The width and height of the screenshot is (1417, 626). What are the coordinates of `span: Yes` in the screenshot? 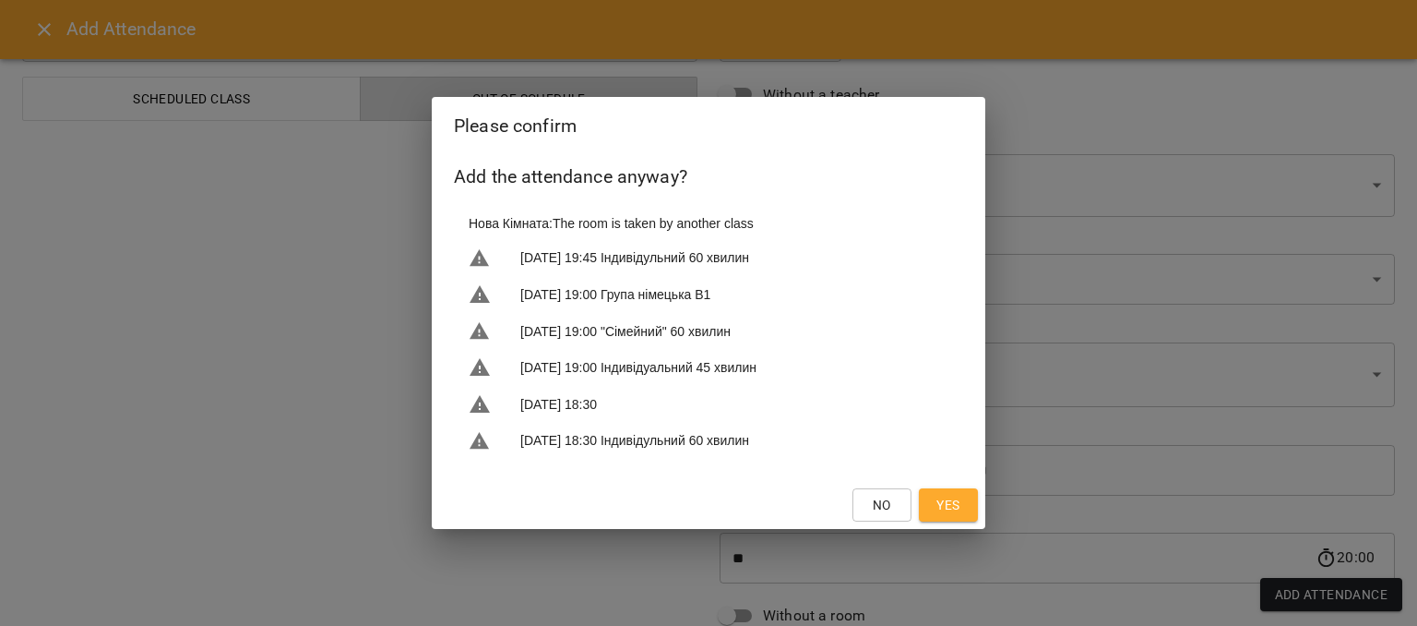 It's located at (948, 505).